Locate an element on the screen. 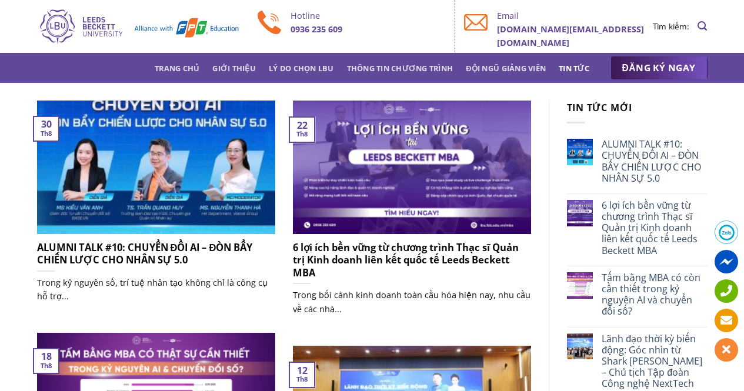  span: ĐĂNG KÝ NGAY is located at coordinates (659, 68).